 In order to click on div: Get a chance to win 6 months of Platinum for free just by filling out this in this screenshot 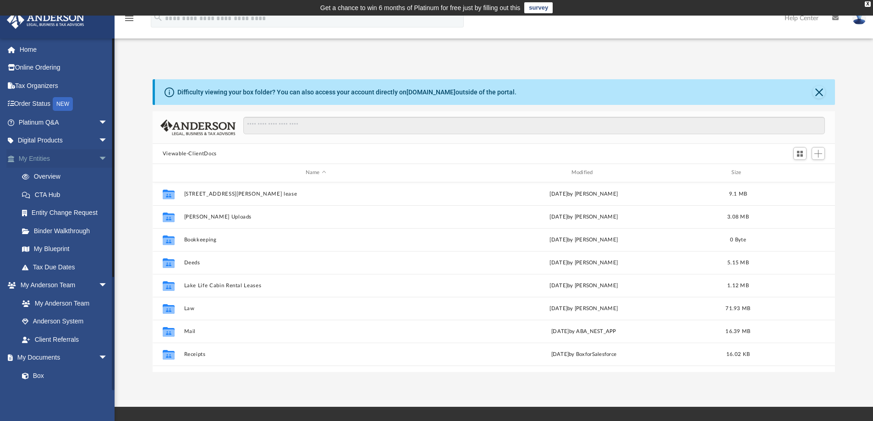, I will do `click(420, 8)`.